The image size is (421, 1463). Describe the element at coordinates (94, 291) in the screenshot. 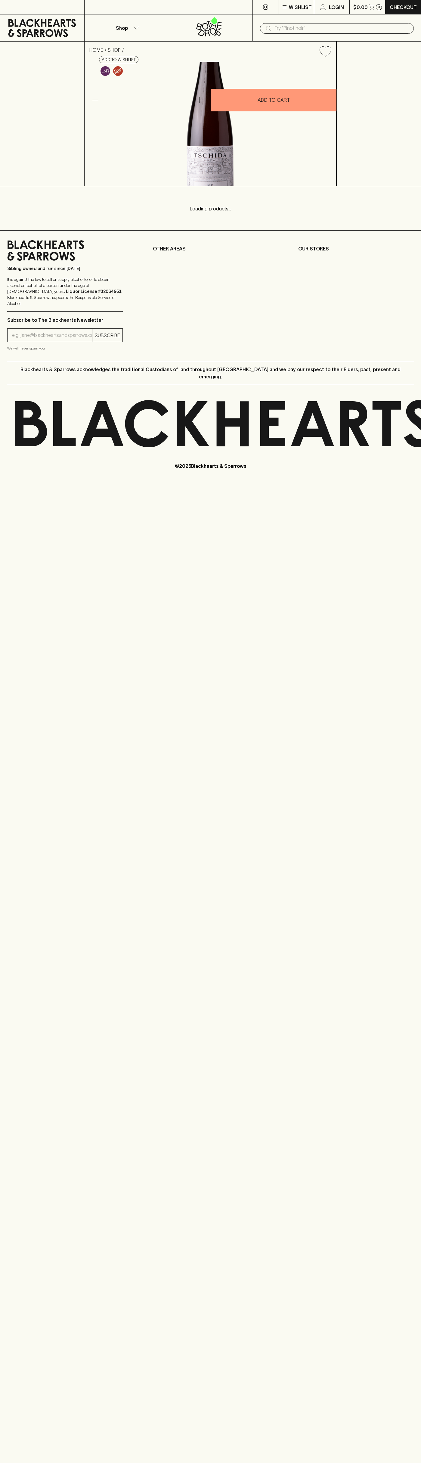

I see `strong: Liquor License #32064953` at that location.